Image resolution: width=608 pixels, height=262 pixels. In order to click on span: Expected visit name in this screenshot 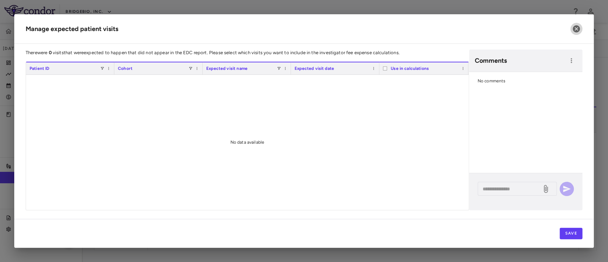, I will do `click(227, 68)`.